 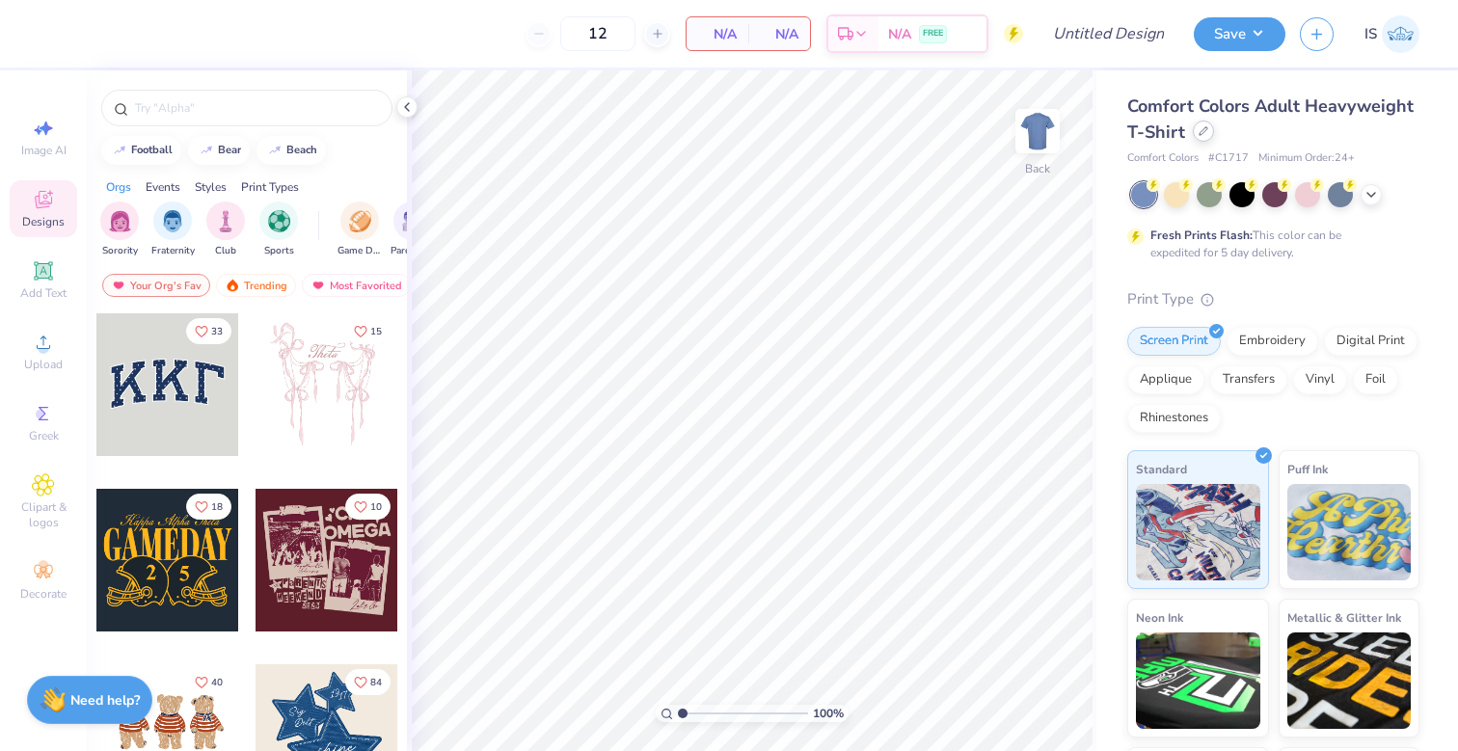 I want to click on div: Events, so click(x=163, y=187).